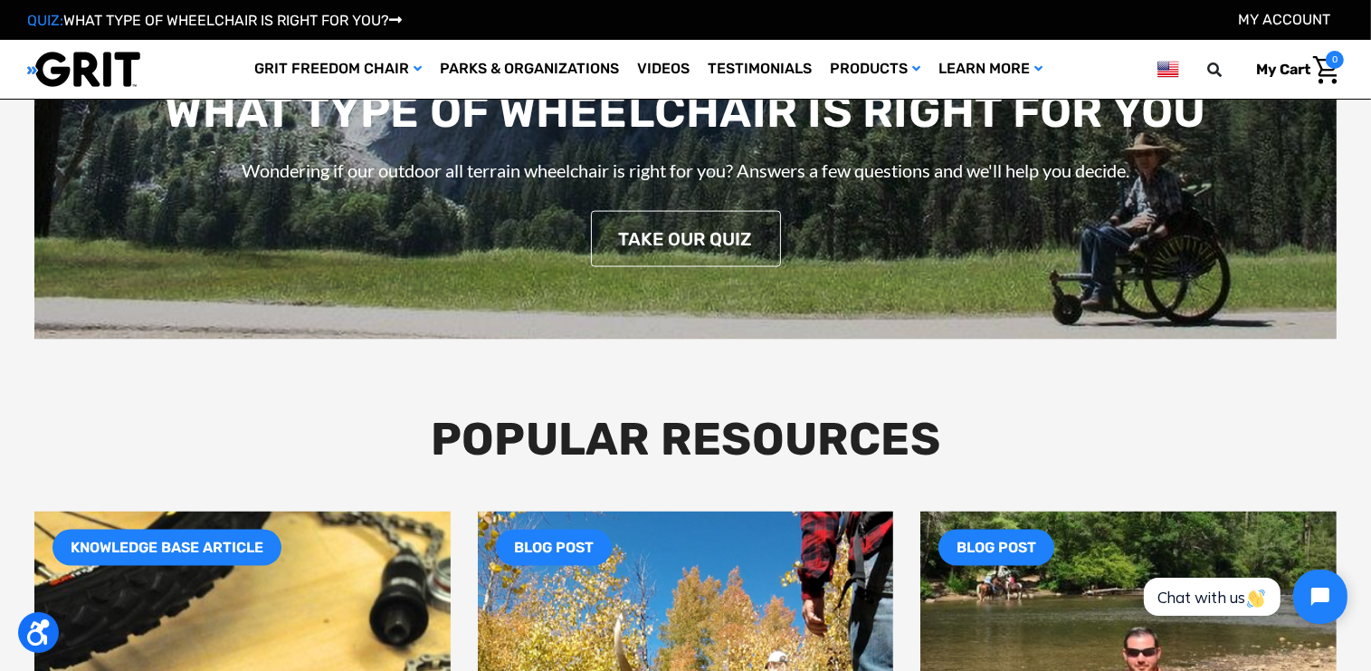 This screenshot has height=671, width=1371. Describe the element at coordinates (85, 43) in the screenshot. I see `button: Chat with us👋` at that location.